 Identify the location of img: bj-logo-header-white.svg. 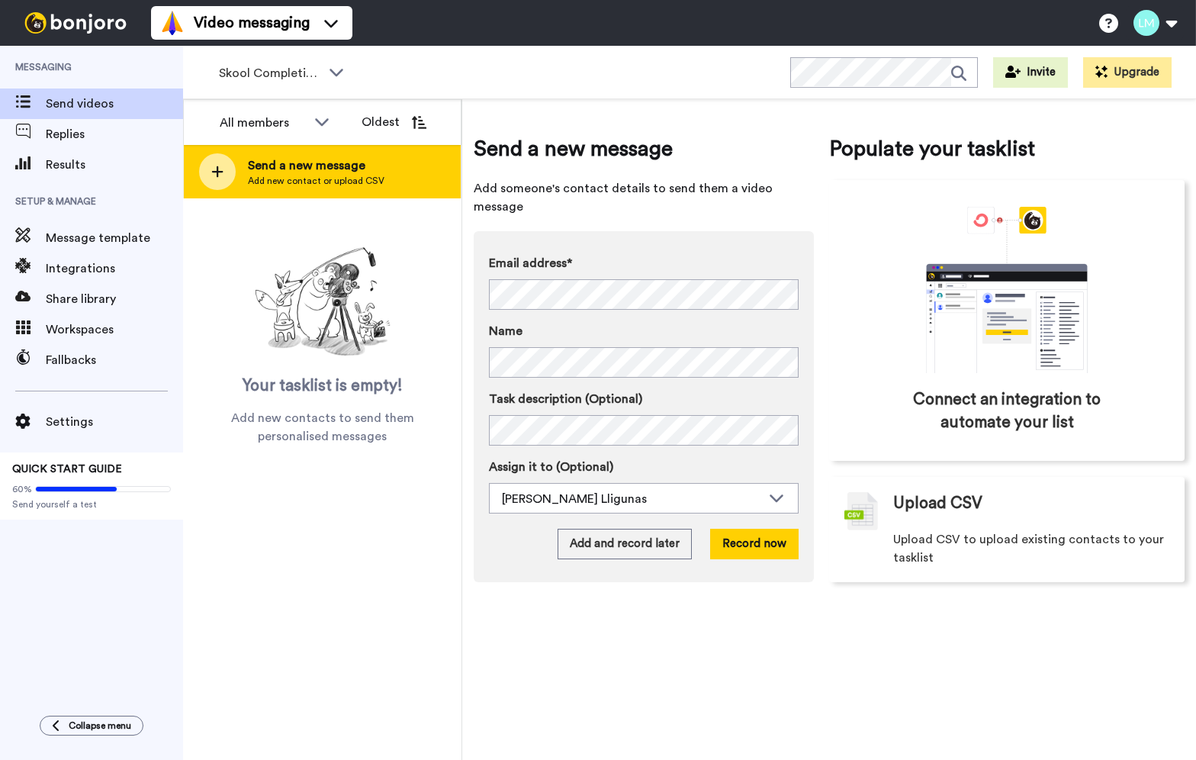
(76, 23).